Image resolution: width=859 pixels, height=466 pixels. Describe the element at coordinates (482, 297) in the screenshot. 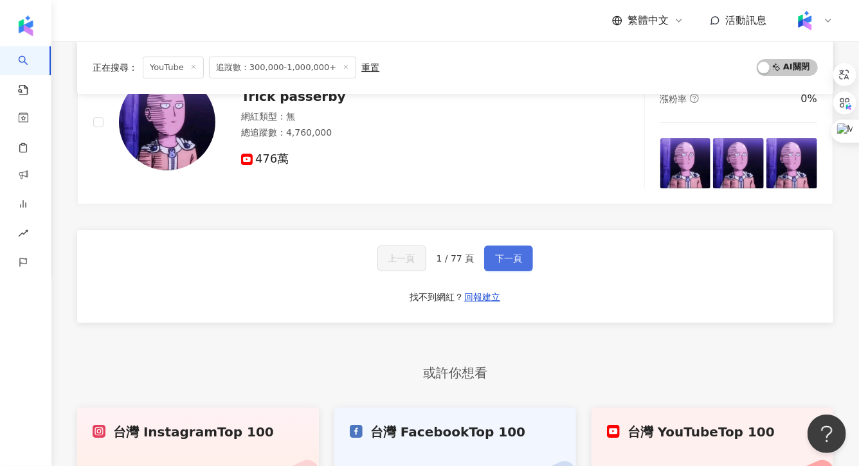

I see `span: 回報建立` at that location.